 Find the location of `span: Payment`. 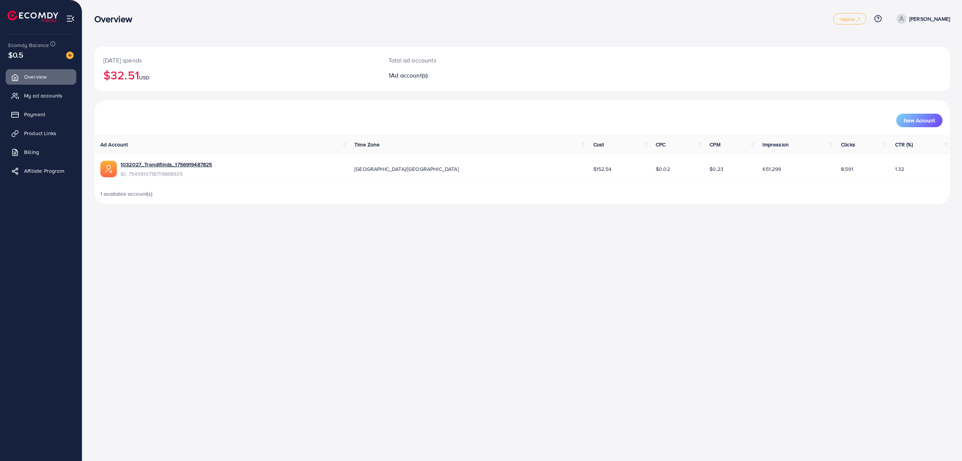

span: Payment is located at coordinates (35, 114).